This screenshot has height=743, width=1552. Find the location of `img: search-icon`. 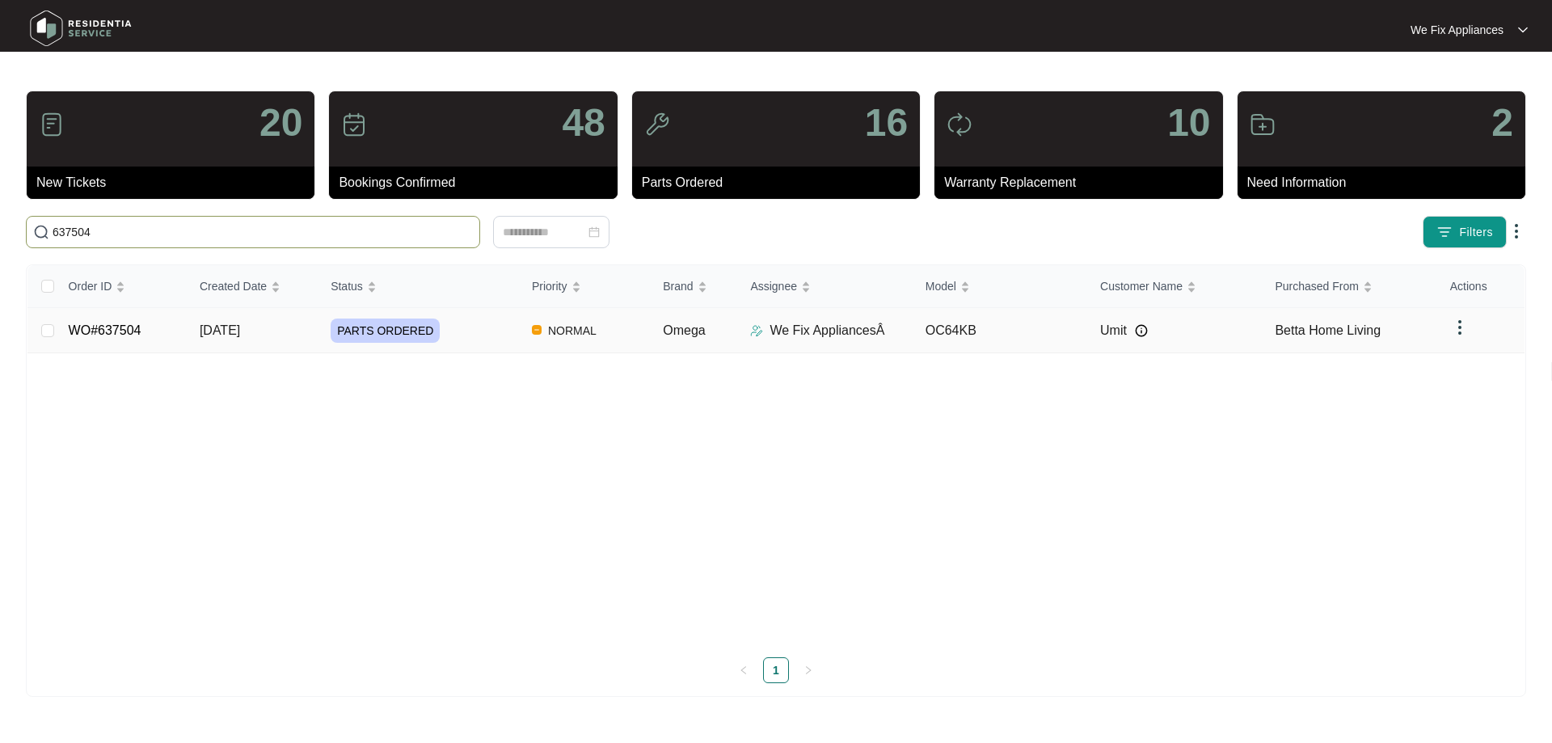

img: search-icon is located at coordinates (41, 232).